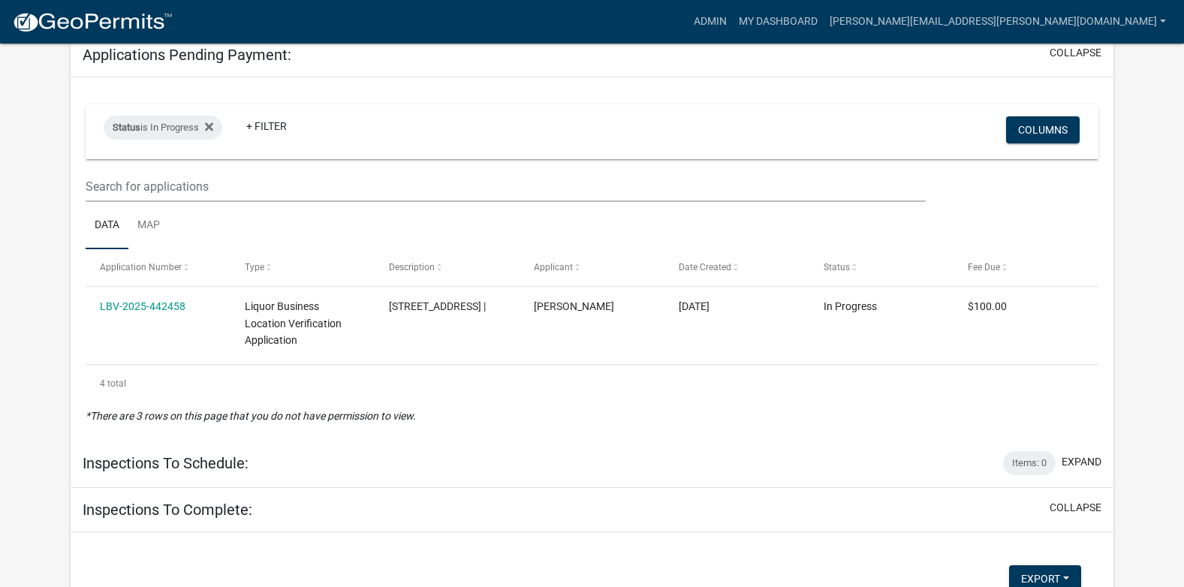 The image size is (1184, 587). What do you see at coordinates (447, 267) in the screenshot?
I see `datatable-header-cell: Description` at bounding box center [447, 267].